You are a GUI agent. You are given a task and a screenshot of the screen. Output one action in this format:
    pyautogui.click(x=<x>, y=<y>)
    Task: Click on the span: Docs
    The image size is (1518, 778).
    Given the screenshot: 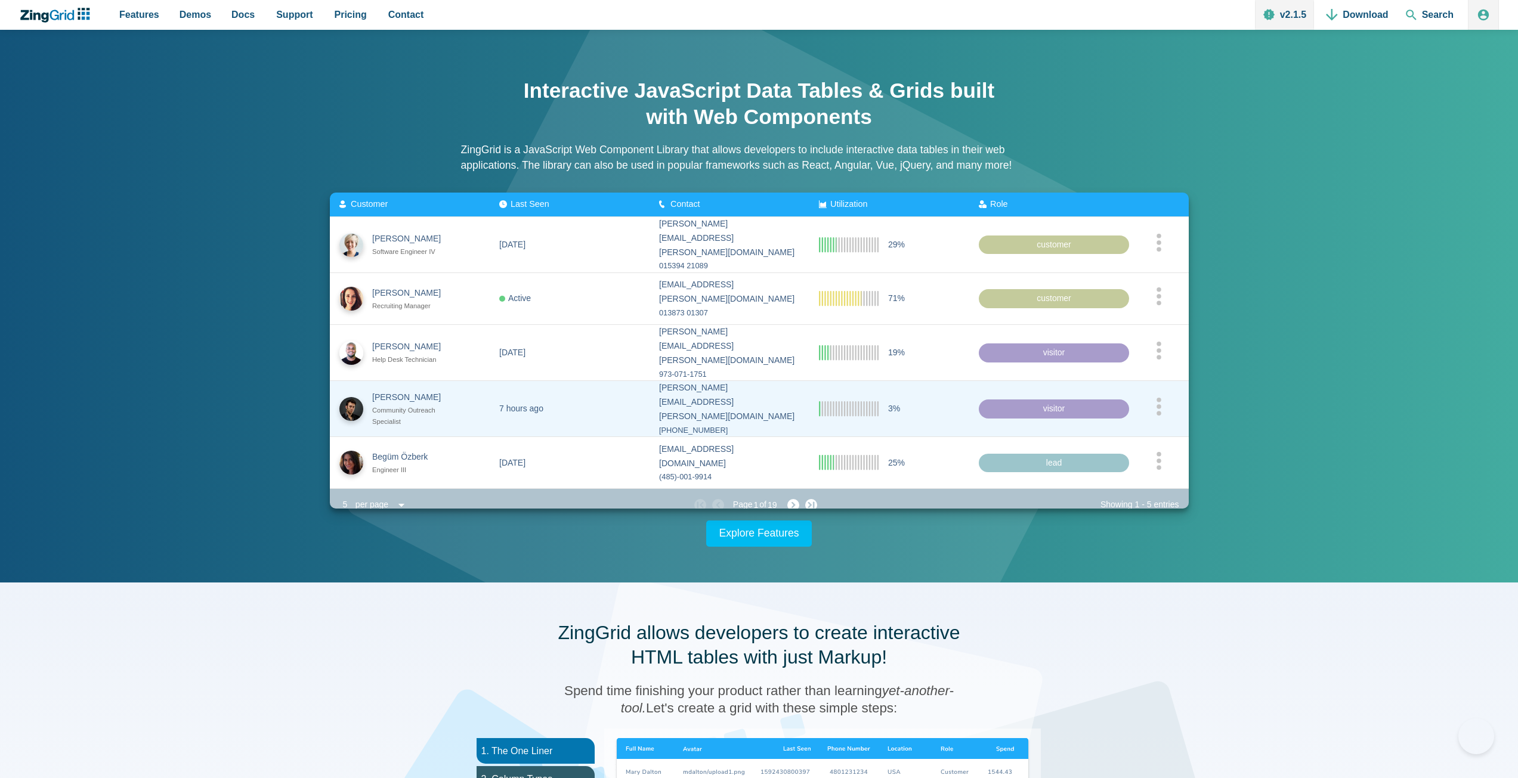 What is the action you would take?
    pyautogui.click(x=243, y=14)
    